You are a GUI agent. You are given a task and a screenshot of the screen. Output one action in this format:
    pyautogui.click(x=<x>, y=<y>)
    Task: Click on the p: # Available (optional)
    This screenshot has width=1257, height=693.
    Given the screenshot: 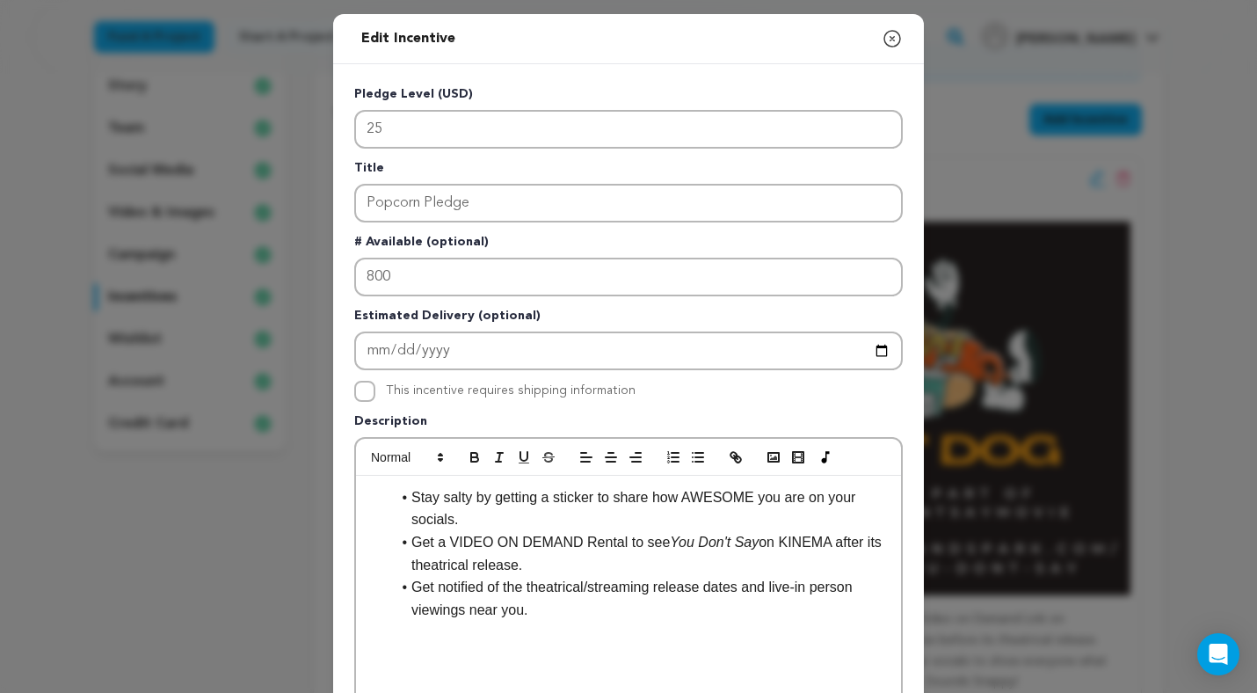 What is the action you would take?
    pyautogui.click(x=628, y=245)
    